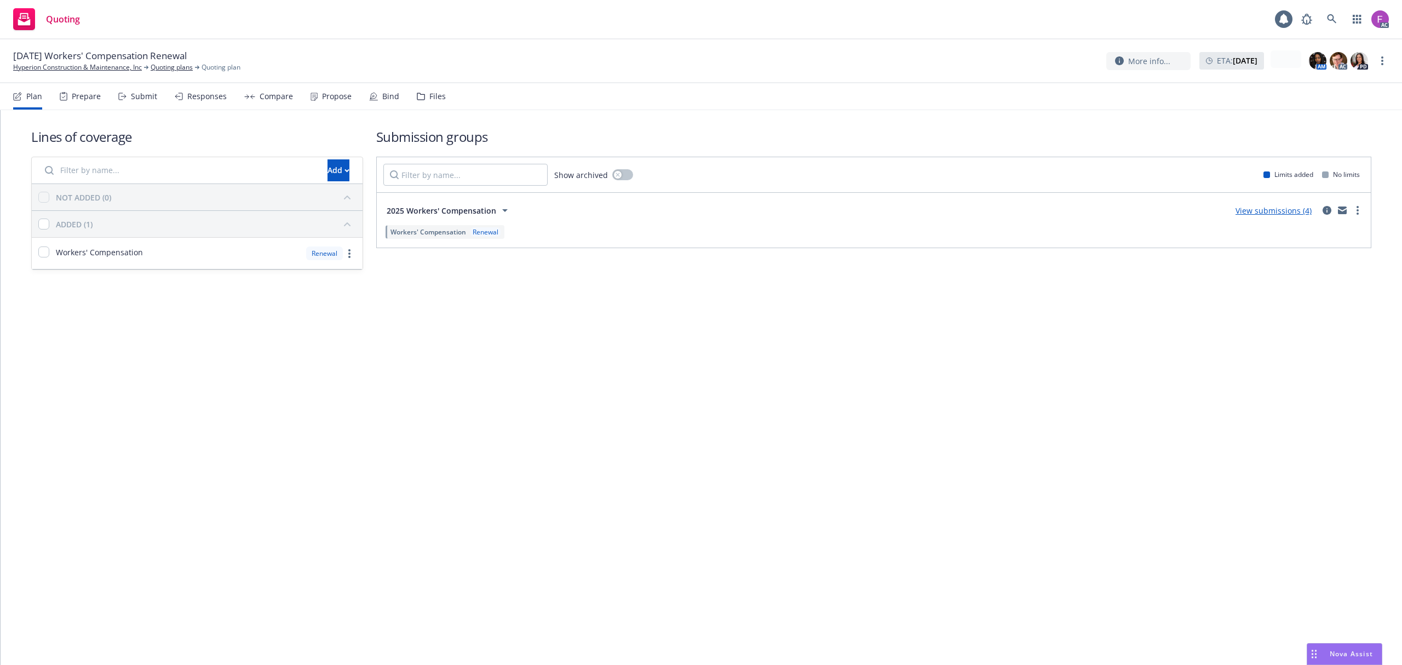 The image size is (1402, 665). What do you see at coordinates (1344, 654) in the screenshot?
I see `button: Nova Assist` at bounding box center [1344, 654].